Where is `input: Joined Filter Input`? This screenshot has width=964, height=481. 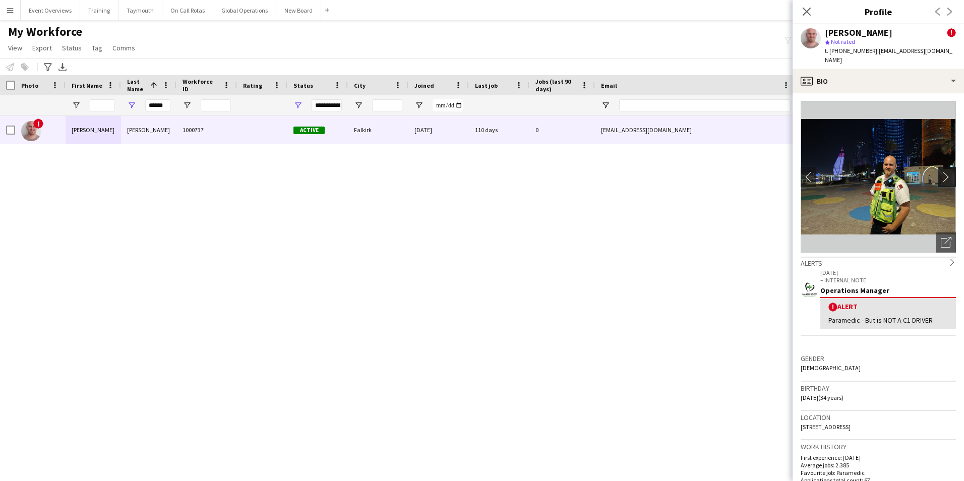 input: Joined Filter Input is located at coordinates (448, 105).